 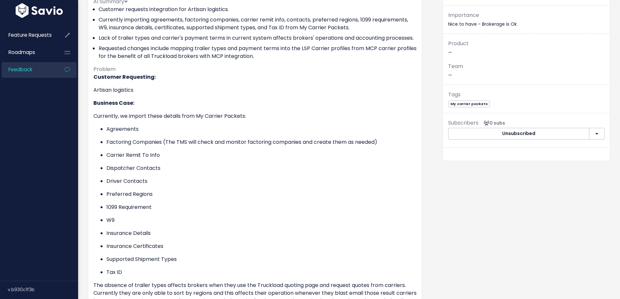 I want to click on p: Insurance Details, so click(x=262, y=233).